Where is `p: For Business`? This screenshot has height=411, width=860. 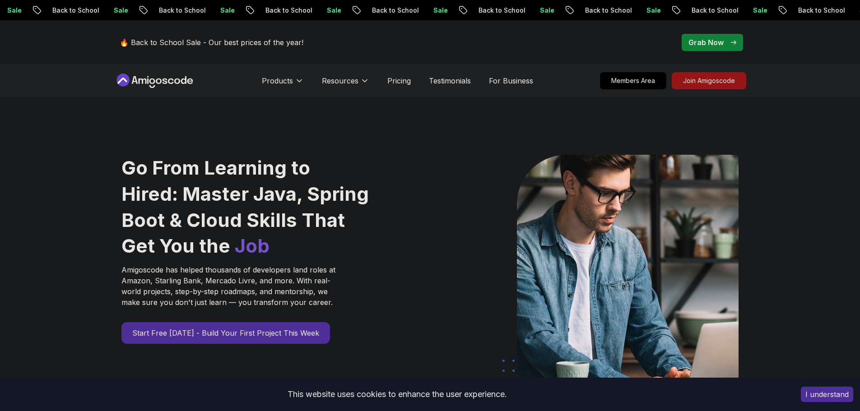
p: For Business is located at coordinates (511, 81).